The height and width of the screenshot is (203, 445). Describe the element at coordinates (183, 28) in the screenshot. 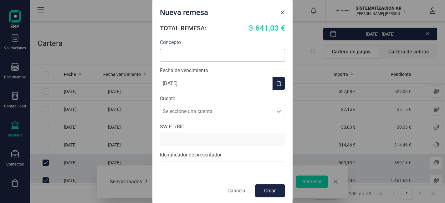

I see `h6: TOTAL REMESA:` at that location.